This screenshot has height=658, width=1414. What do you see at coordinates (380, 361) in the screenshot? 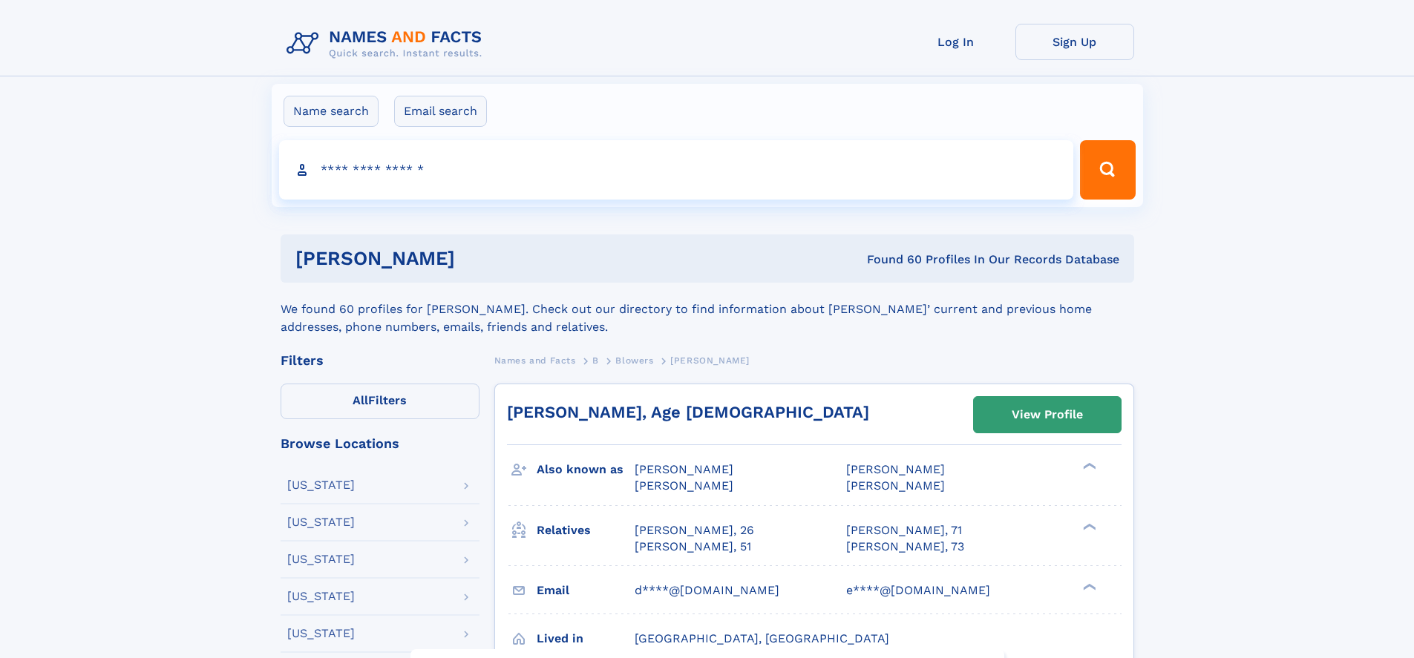
I see `div: Filters` at bounding box center [380, 361].